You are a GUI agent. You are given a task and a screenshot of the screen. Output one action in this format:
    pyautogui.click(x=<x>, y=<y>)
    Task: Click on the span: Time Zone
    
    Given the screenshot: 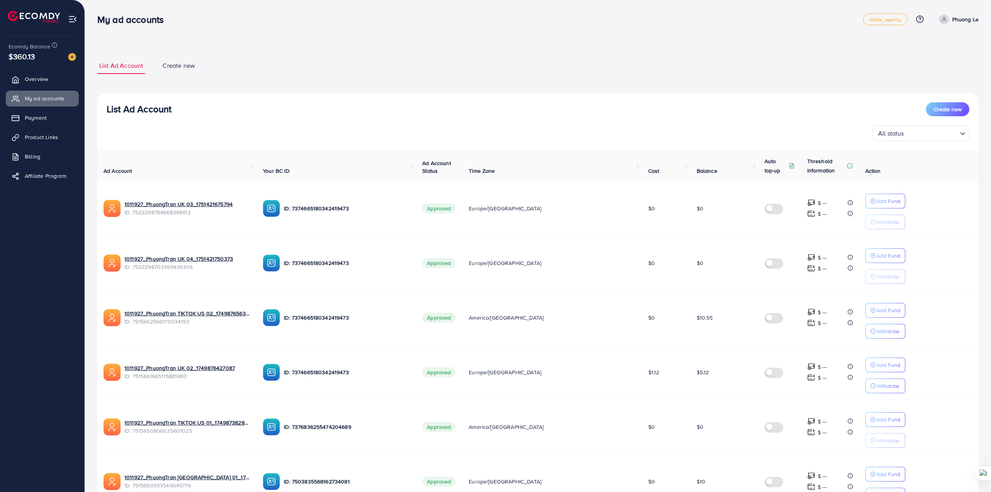 What is the action you would take?
    pyautogui.click(x=481, y=171)
    